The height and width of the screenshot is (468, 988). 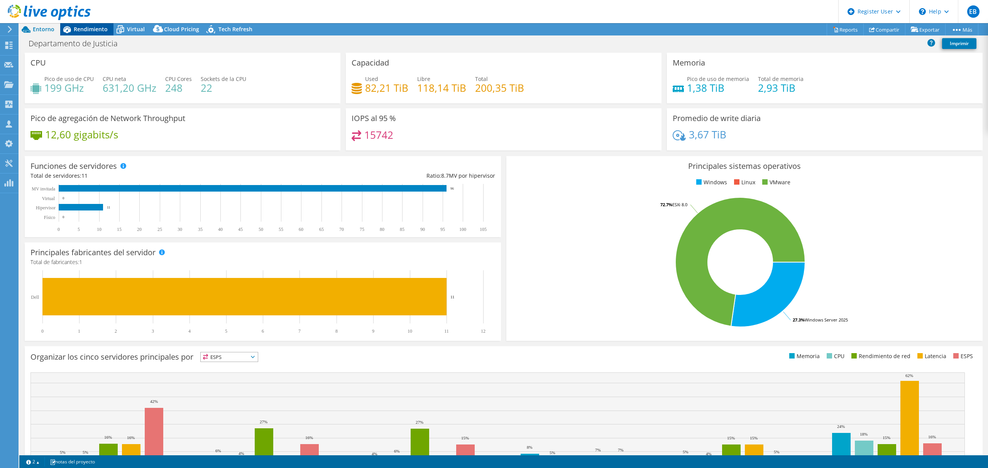 I want to click on span: Libre, so click(x=424, y=79).